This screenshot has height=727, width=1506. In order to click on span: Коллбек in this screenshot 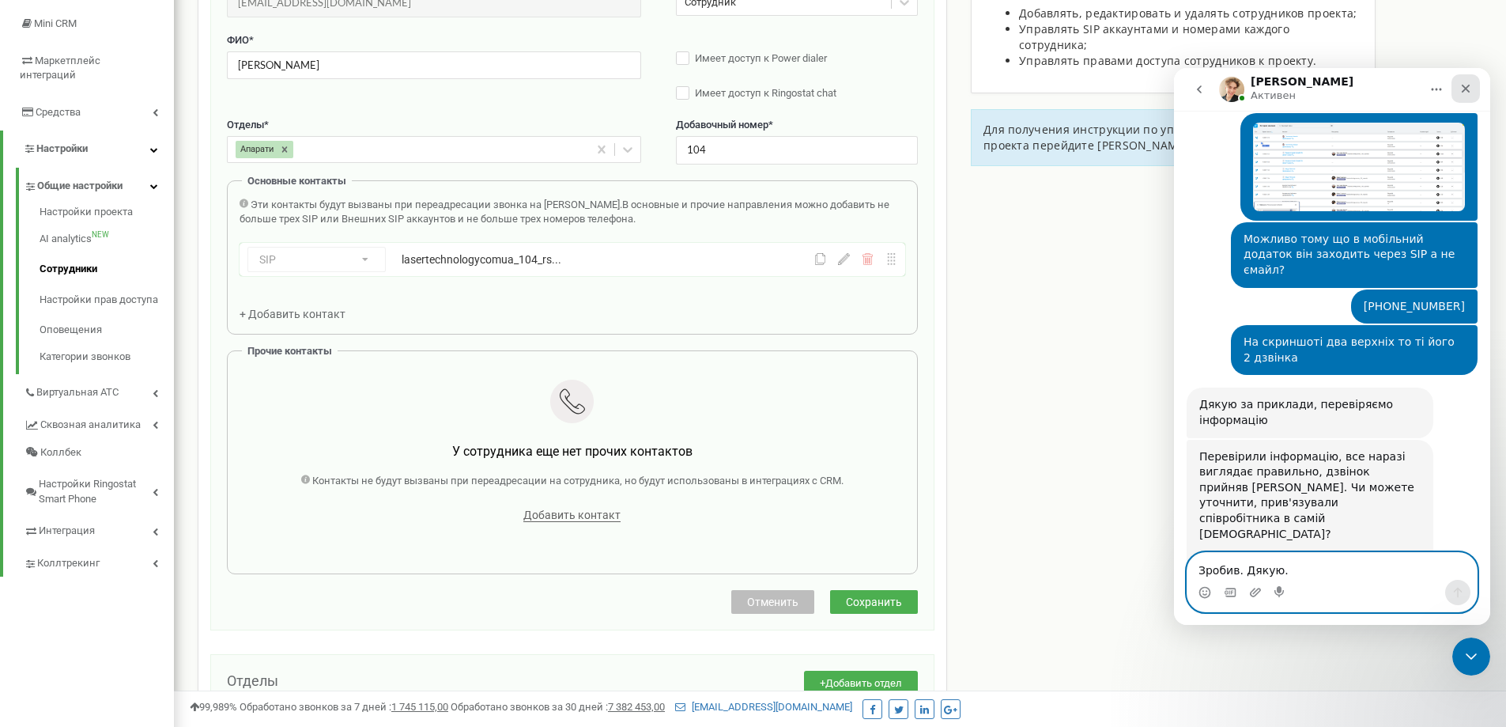, I will do `click(61, 452)`.